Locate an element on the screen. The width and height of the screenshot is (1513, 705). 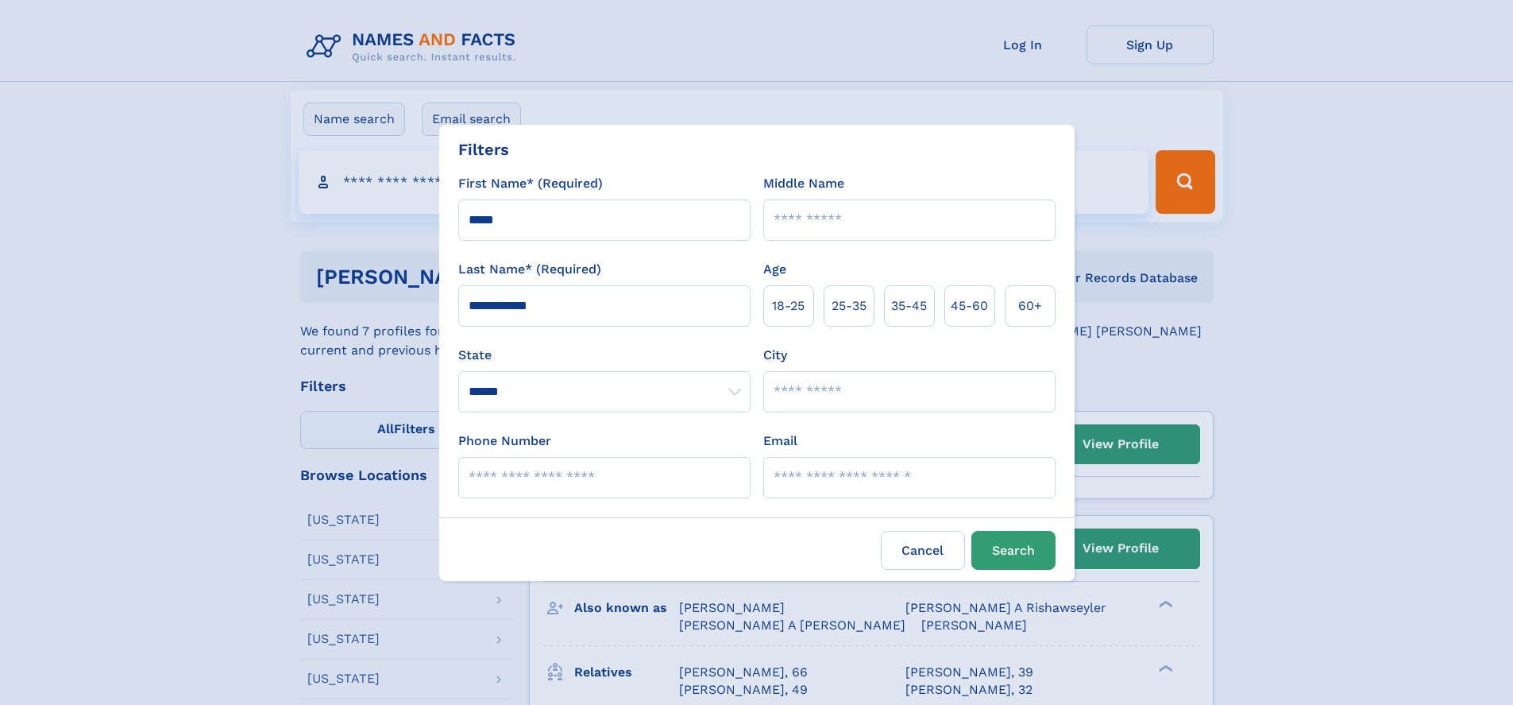
span: 45‑60 is located at coordinates (969, 306).